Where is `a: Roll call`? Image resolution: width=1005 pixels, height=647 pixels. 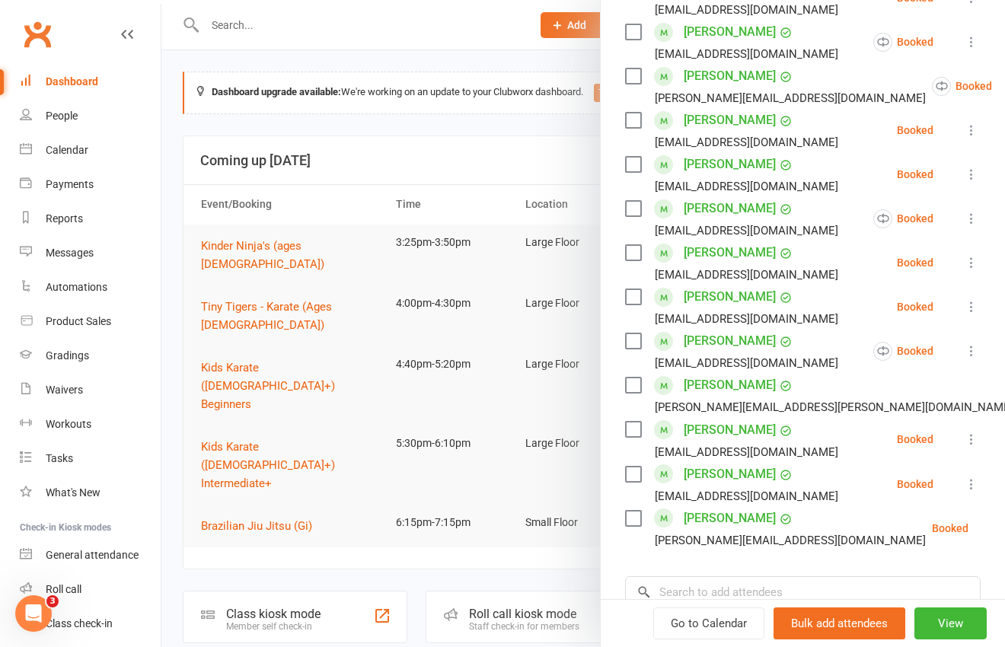 a: Roll call is located at coordinates (90, 589).